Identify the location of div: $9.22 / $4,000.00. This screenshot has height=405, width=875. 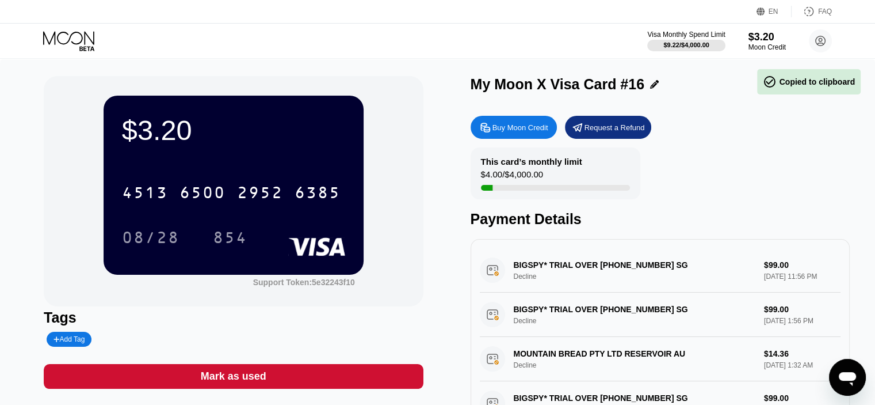
(686, 45).